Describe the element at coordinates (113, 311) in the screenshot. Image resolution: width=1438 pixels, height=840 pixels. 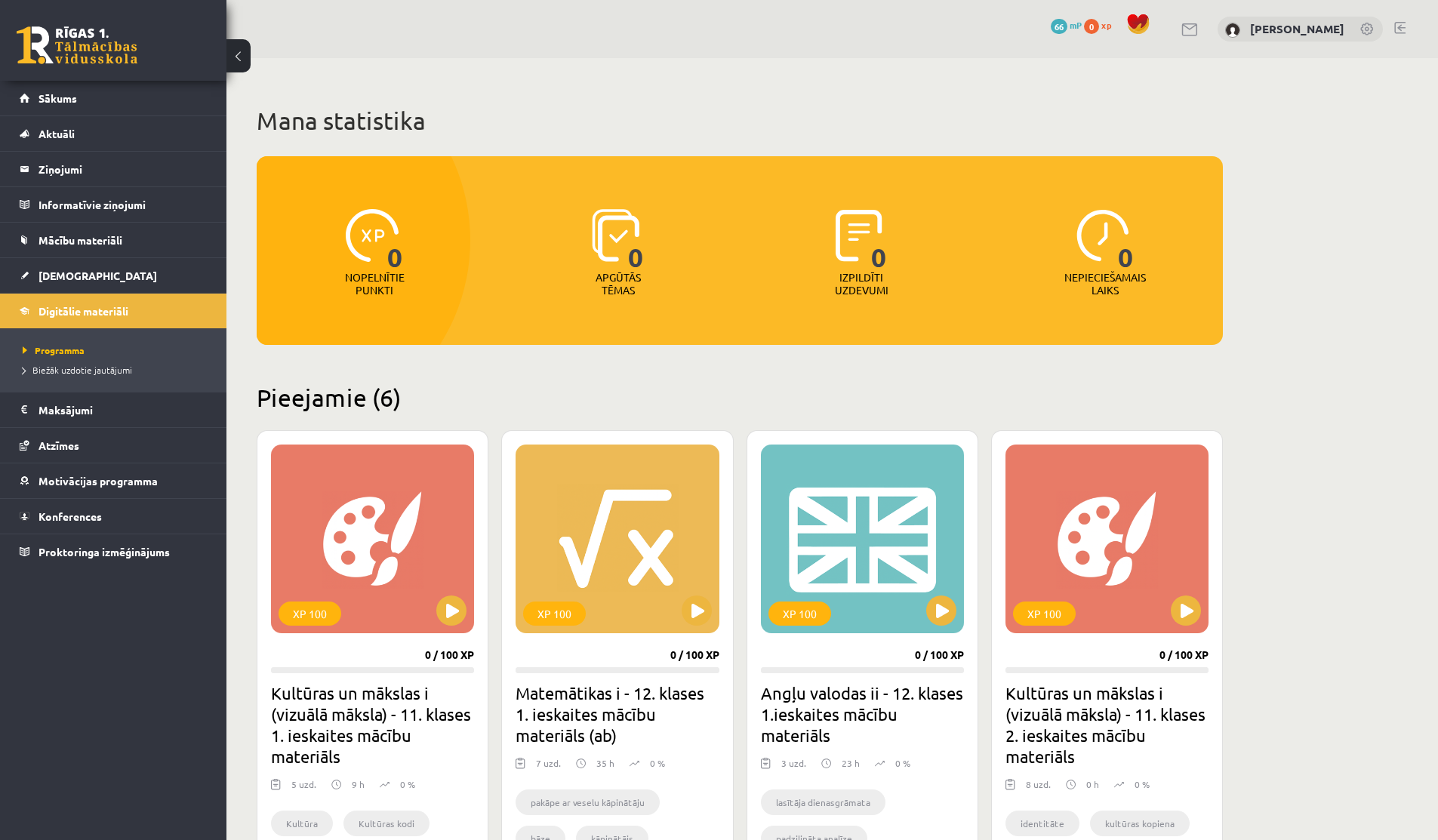
I see `a: Digitālie materiāli` at that location.